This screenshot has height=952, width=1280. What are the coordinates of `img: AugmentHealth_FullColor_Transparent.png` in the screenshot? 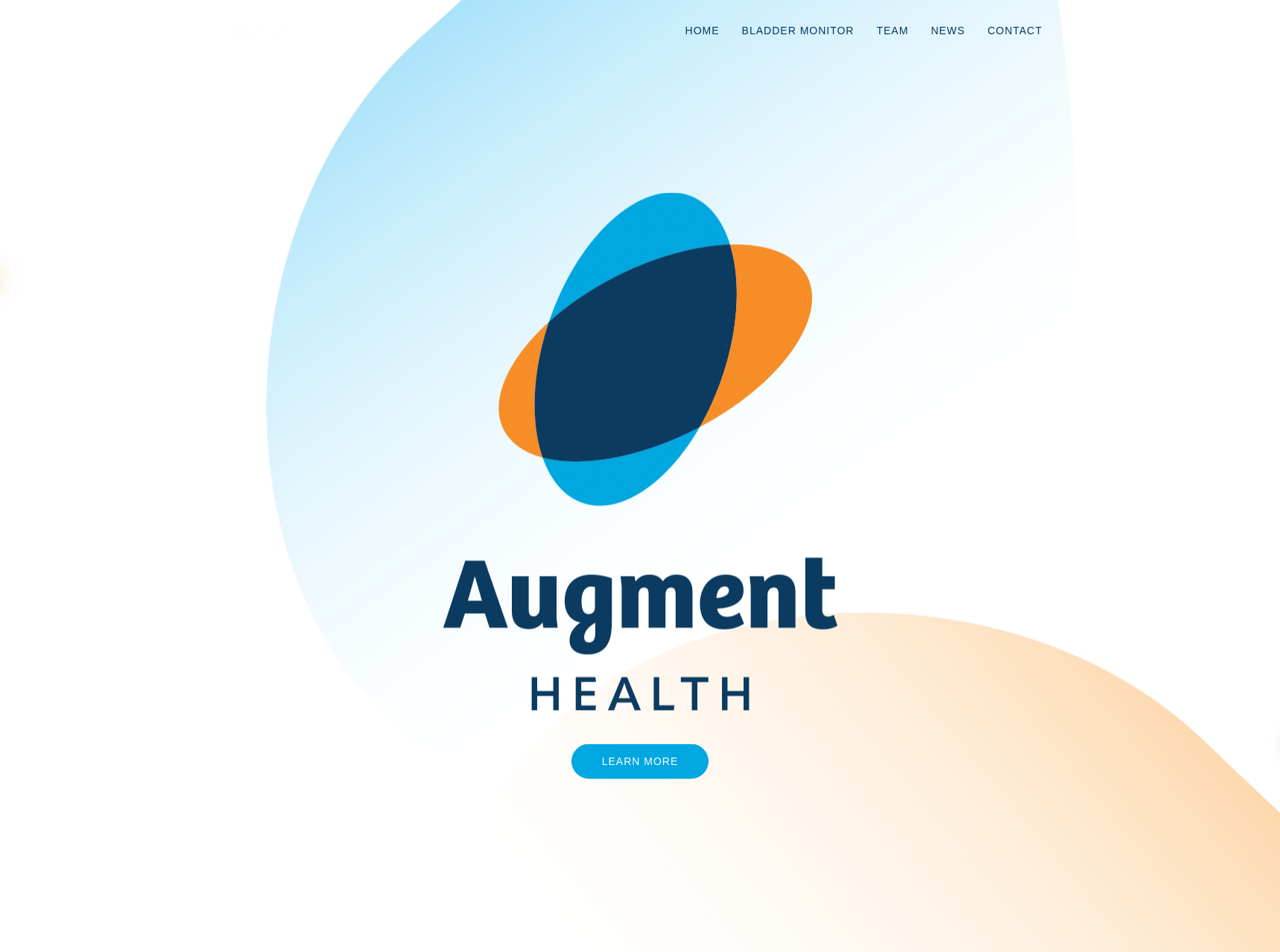 It's located at (640, 452).